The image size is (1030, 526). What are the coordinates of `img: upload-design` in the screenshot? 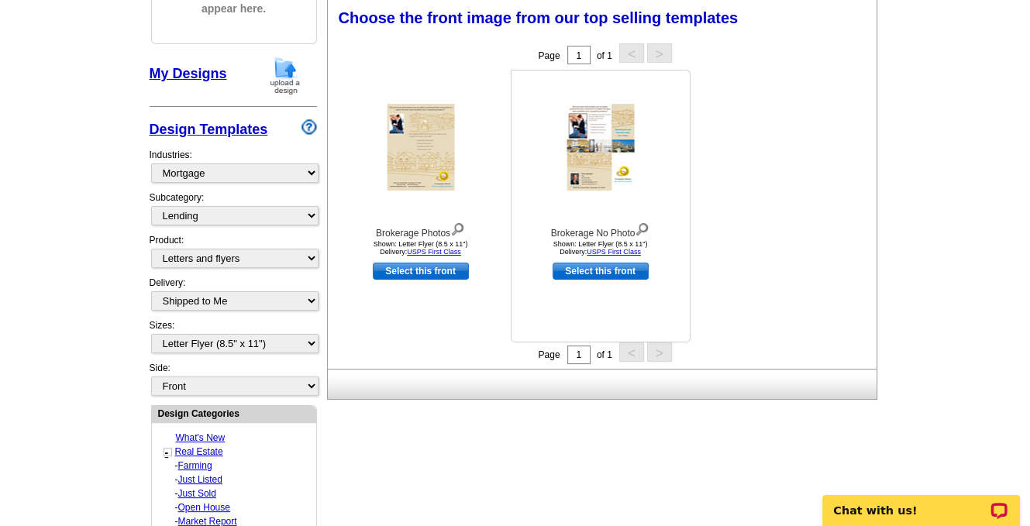 It's located at (285, 75).